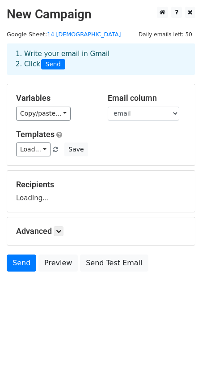 The width and height of the screenshot is (202, 380). Describe the element at coordinates (33, 149) in the screenshot. I see `a: Load...` at that location.